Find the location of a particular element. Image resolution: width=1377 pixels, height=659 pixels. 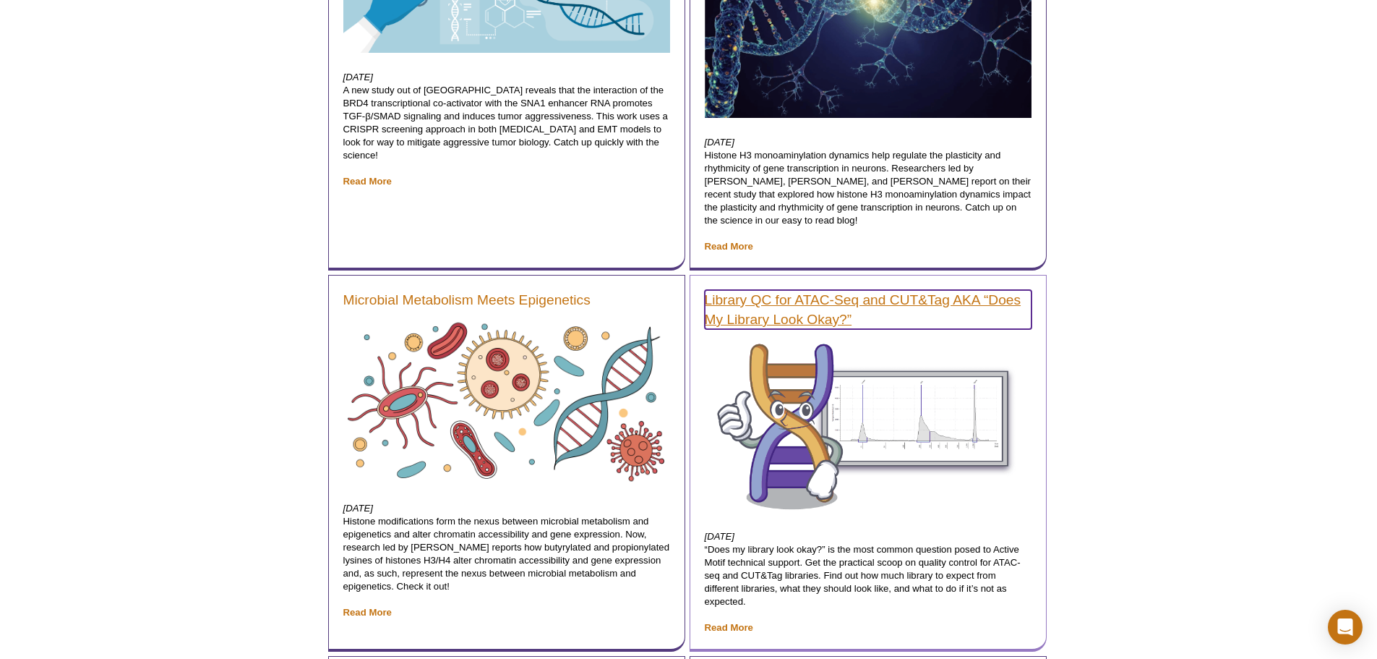

img: Microbes is located at coordinates (507, 402).